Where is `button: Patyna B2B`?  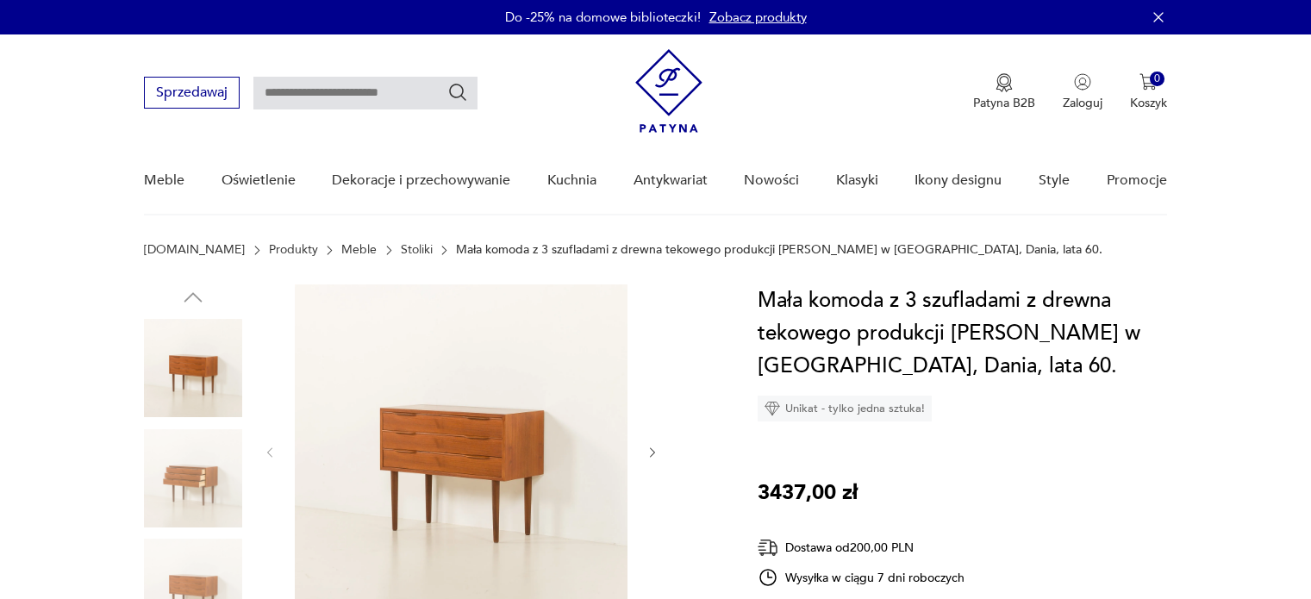 button: Patyna B2B is located at coordinates (1004, 92).